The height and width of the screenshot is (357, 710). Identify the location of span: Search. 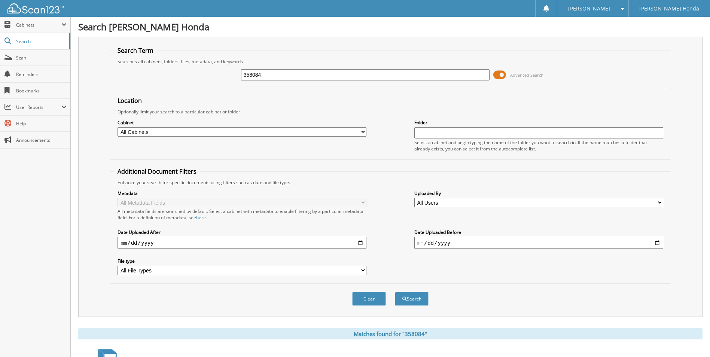
(41, 41).